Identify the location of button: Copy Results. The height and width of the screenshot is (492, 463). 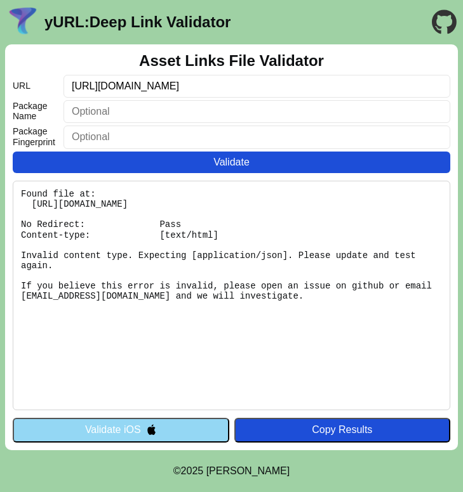
(342, 430).